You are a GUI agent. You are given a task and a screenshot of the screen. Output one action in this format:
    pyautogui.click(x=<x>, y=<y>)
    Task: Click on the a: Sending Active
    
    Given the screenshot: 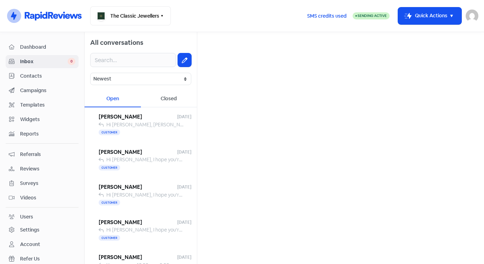 What is the action you would take?
    pyautogui.click(x=371, y=16)
    